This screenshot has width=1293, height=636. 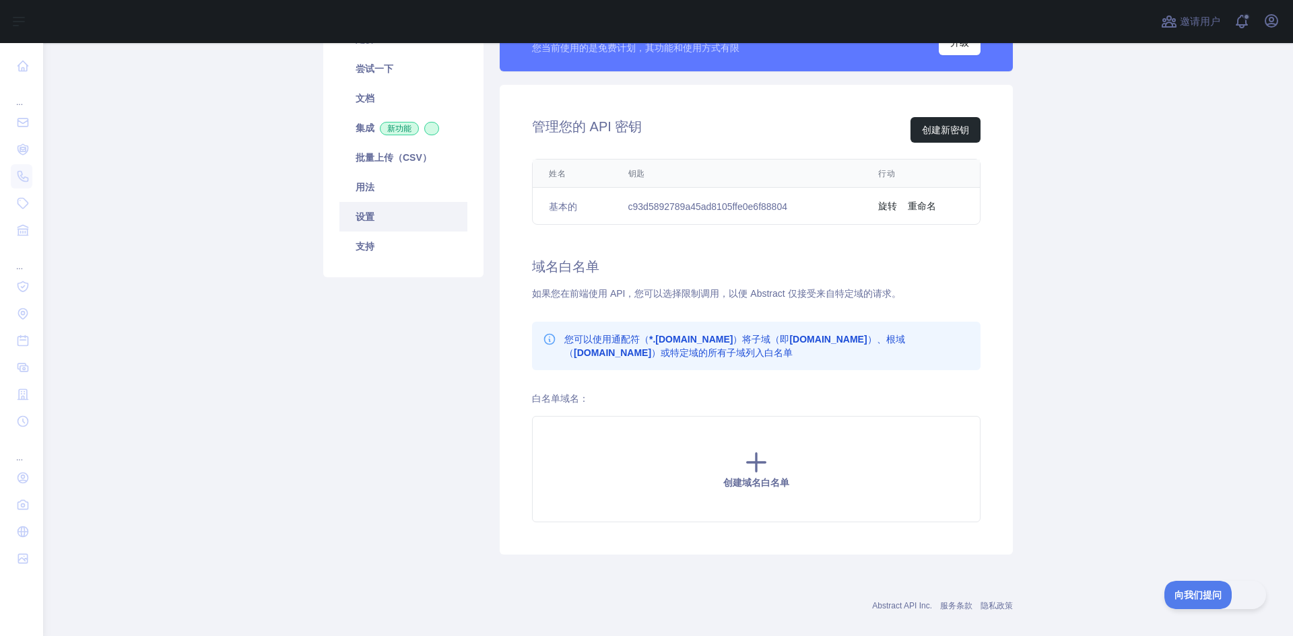 What do you see at coordinates (365, 217) in the screenshot?
I see `font: 设置` at bounding box center [365, 217].